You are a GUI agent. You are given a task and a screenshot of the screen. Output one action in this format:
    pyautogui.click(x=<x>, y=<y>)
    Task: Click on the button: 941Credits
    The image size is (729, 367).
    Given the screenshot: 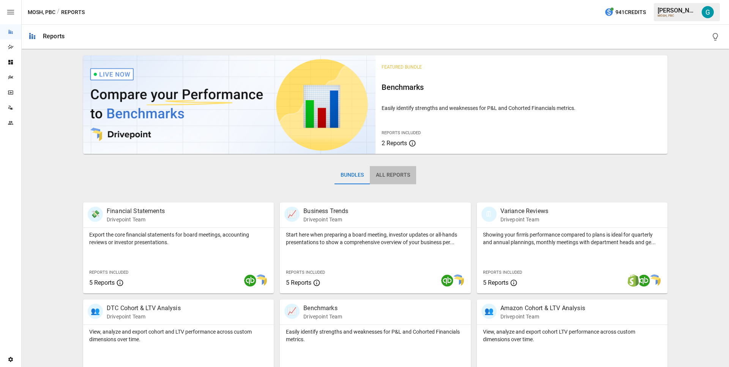 What is the action you would take?
    pyautogui.click(x=625, y=12)
    